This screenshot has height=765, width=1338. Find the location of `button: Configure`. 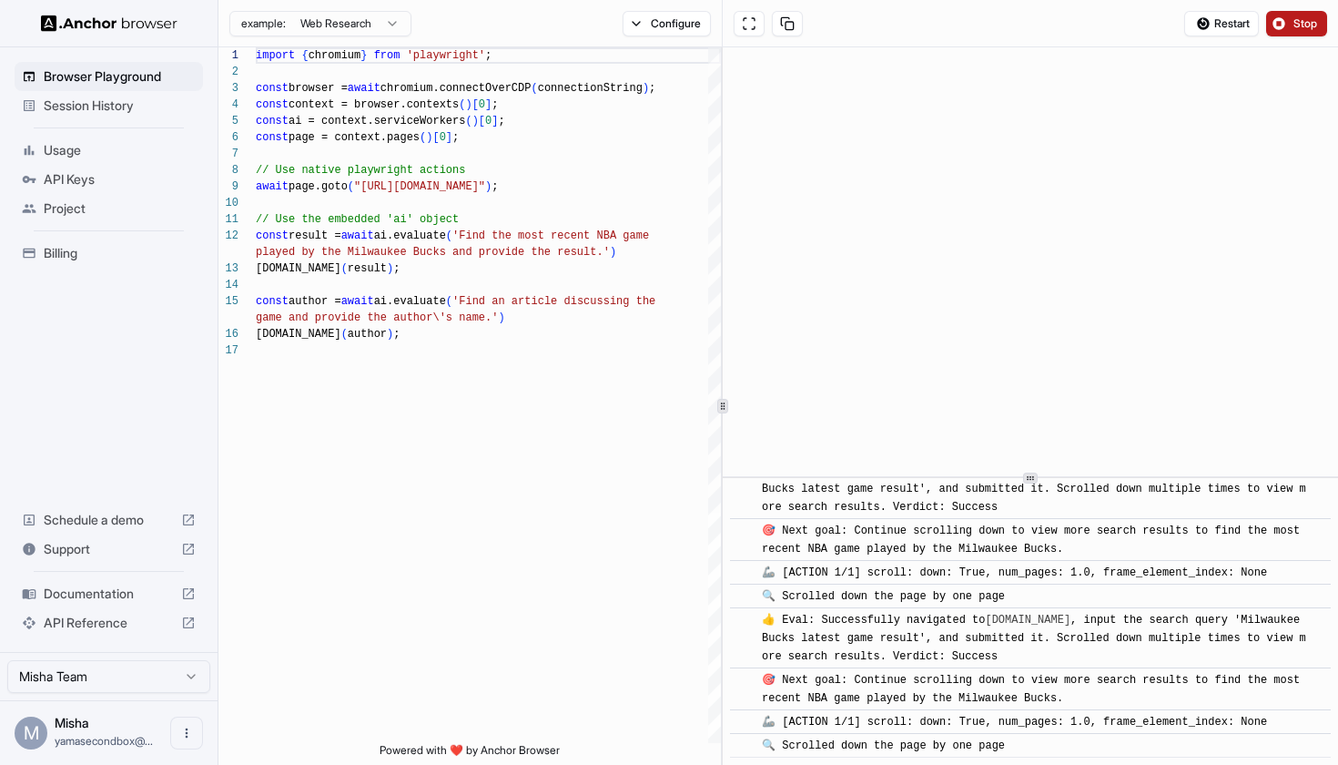

button: Configure is located at coordinates (666, 24).